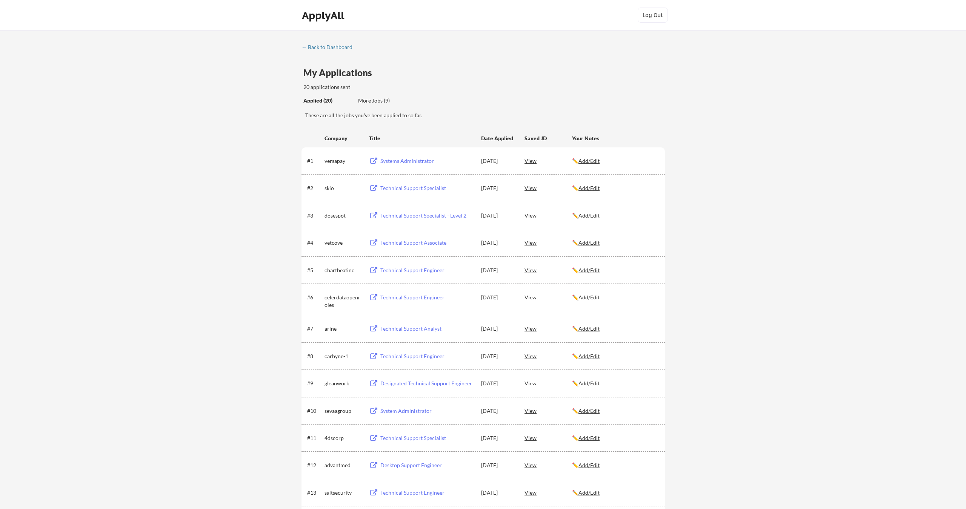 Image resolution: width=966 pixels, height=509 pixels. What do you see at coordinates (314, 161) in the screenshot?
I see `div: #1` at bounding box center [314, 161].